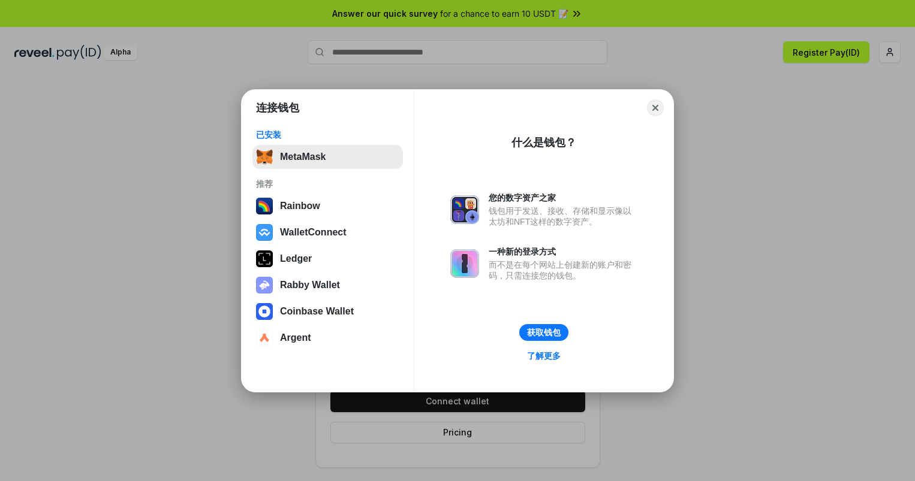 This screenshot has width=915, height=481. I want to click on div: 了解更多, so click(544, 356).